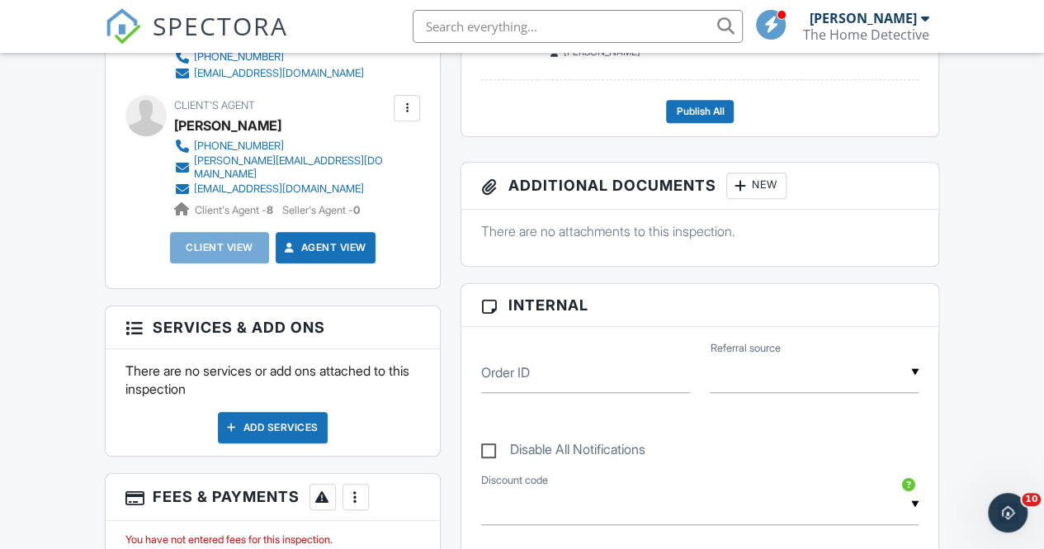 The width and height of the screenshot is (1044, 549). What do you see at coordinates (744, 348) in the screenshot?
I see `label: Referral source` at bounding box center [744, 348].